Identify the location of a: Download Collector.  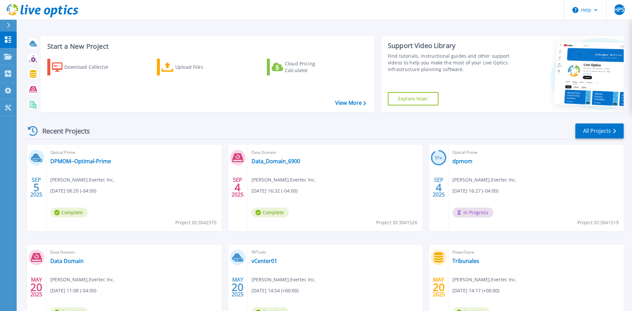
(84, 67).